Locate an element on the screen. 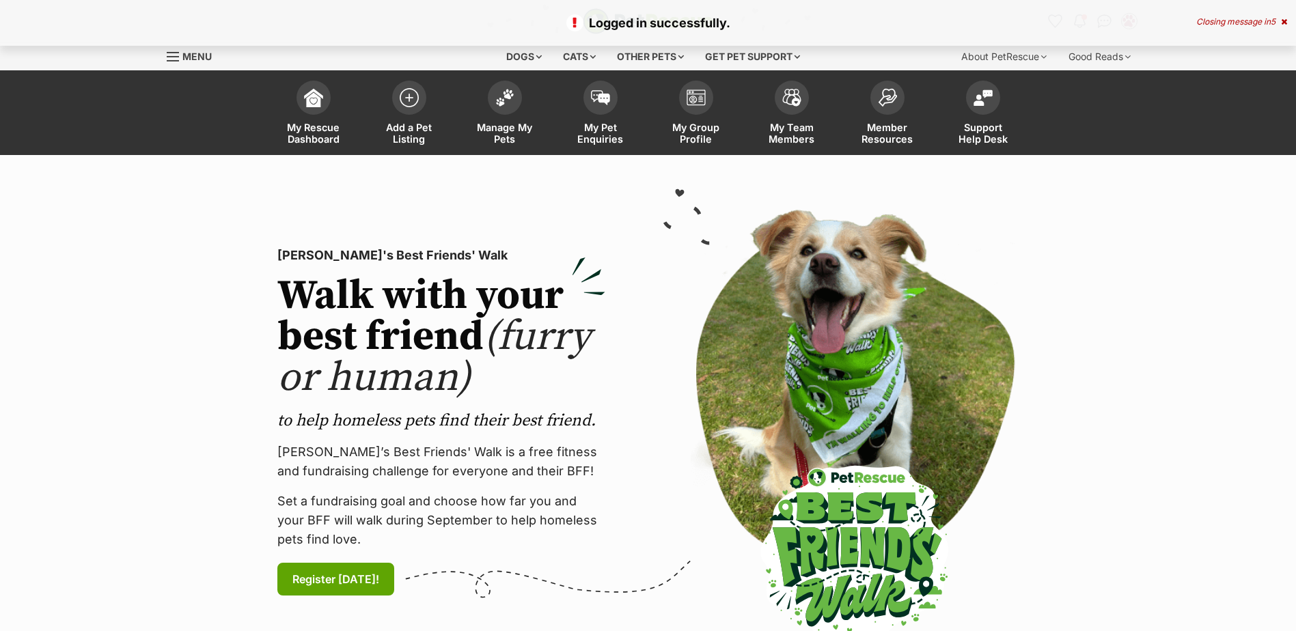 The image size is (1296, 631). span: (furry or human) is located at coordinates (434, 357).